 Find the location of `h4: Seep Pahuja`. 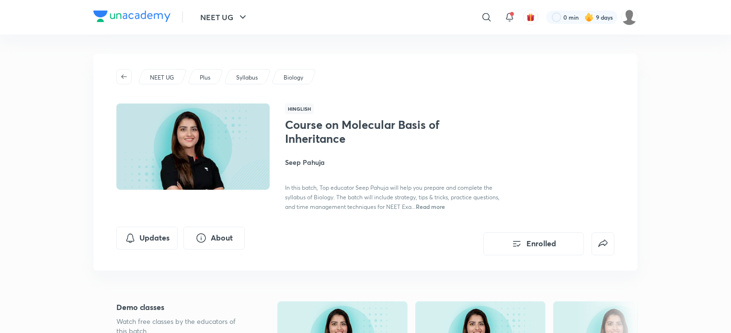

h4: Seep Pahuja is located at coordinates (392, 162).